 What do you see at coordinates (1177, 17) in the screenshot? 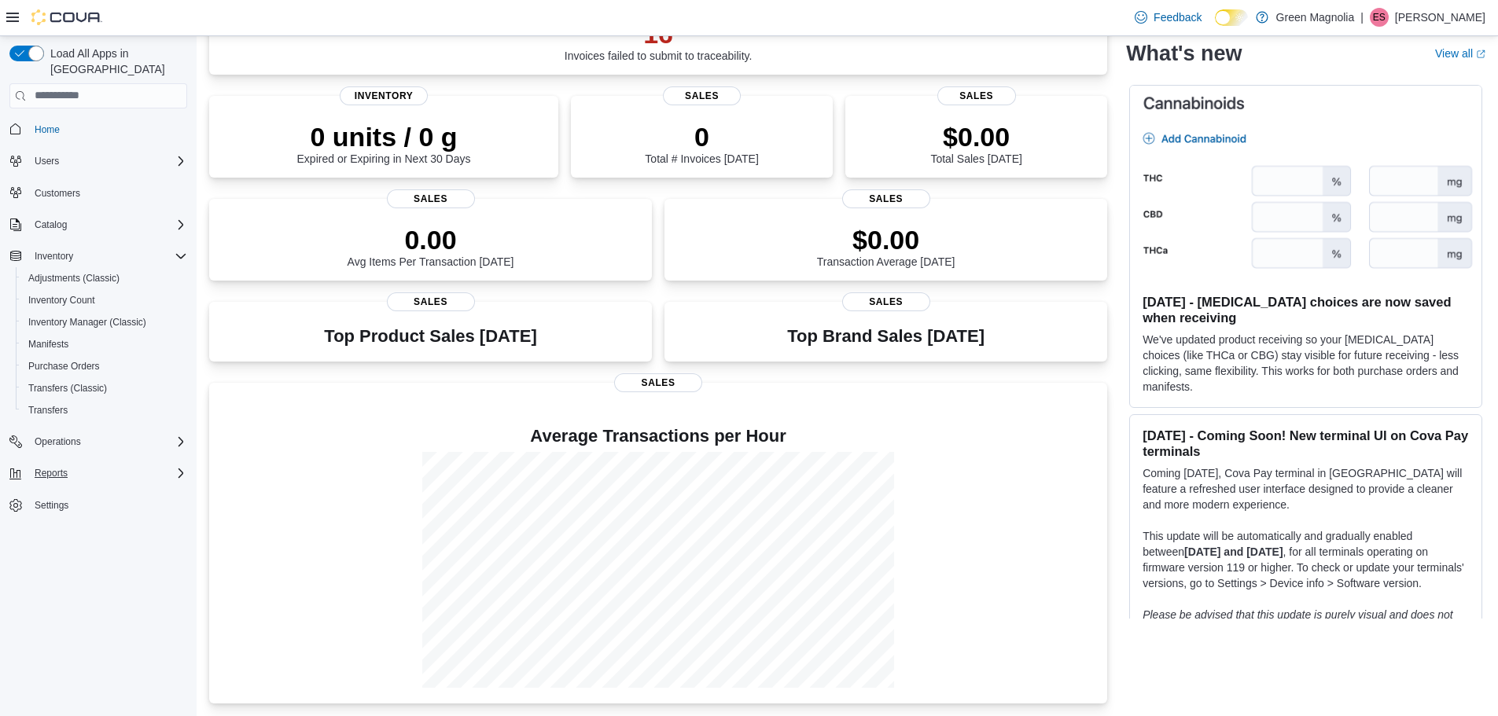
I see `span: Feedback` at bounding box center [1177, 17].